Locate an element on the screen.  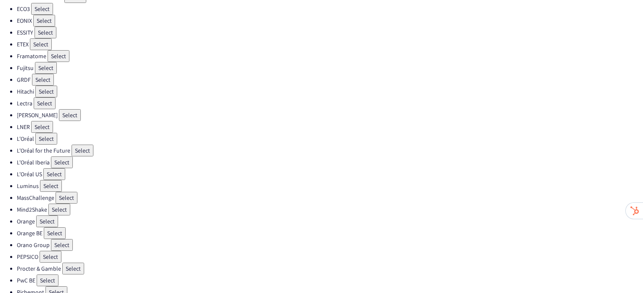
li: MassChallenge is located at coordinates (330, 197).